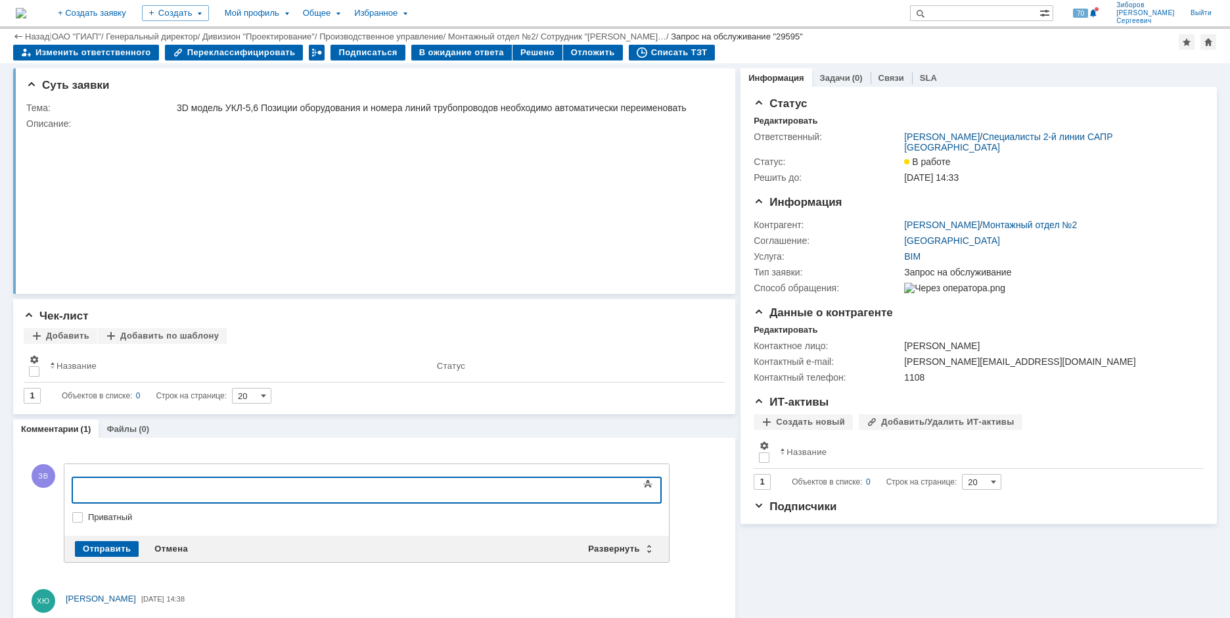 This screenshot has height=618, width=1230. What do you see at coordinates (100, 108) in the screenshot?
I see `div: Тема:` at bounding box center [100, 108].